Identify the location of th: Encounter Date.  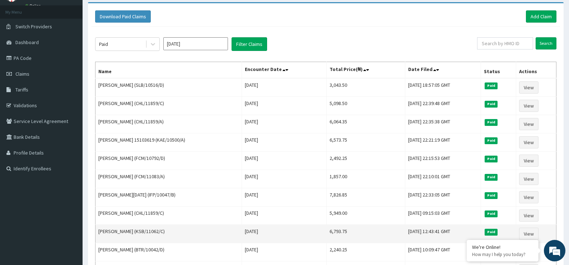
(285, 70).